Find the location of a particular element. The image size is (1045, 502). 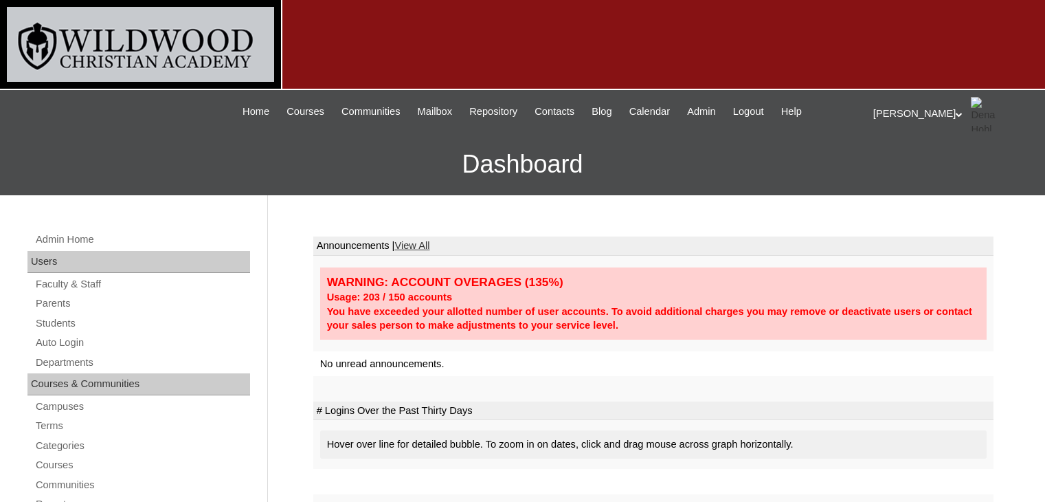

span: Courses is located at coordinates (305, 111).